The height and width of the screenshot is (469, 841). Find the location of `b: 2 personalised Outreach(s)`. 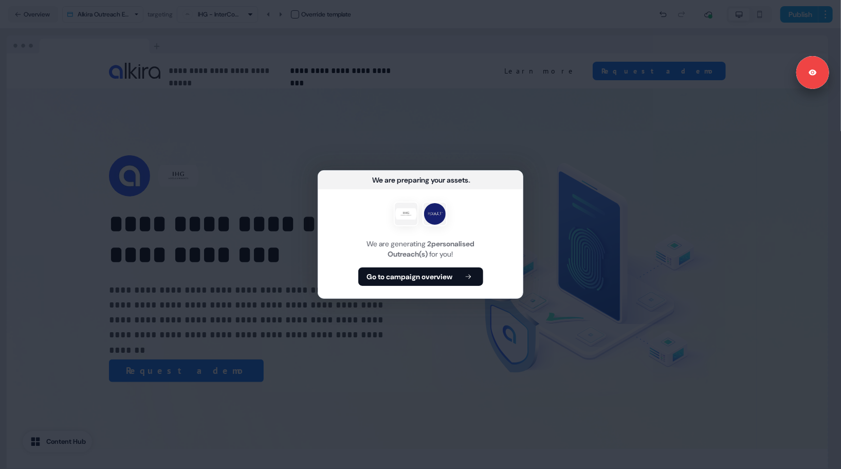

b: 2 personalised Outreach(s) is located at coordinates (431, 249).